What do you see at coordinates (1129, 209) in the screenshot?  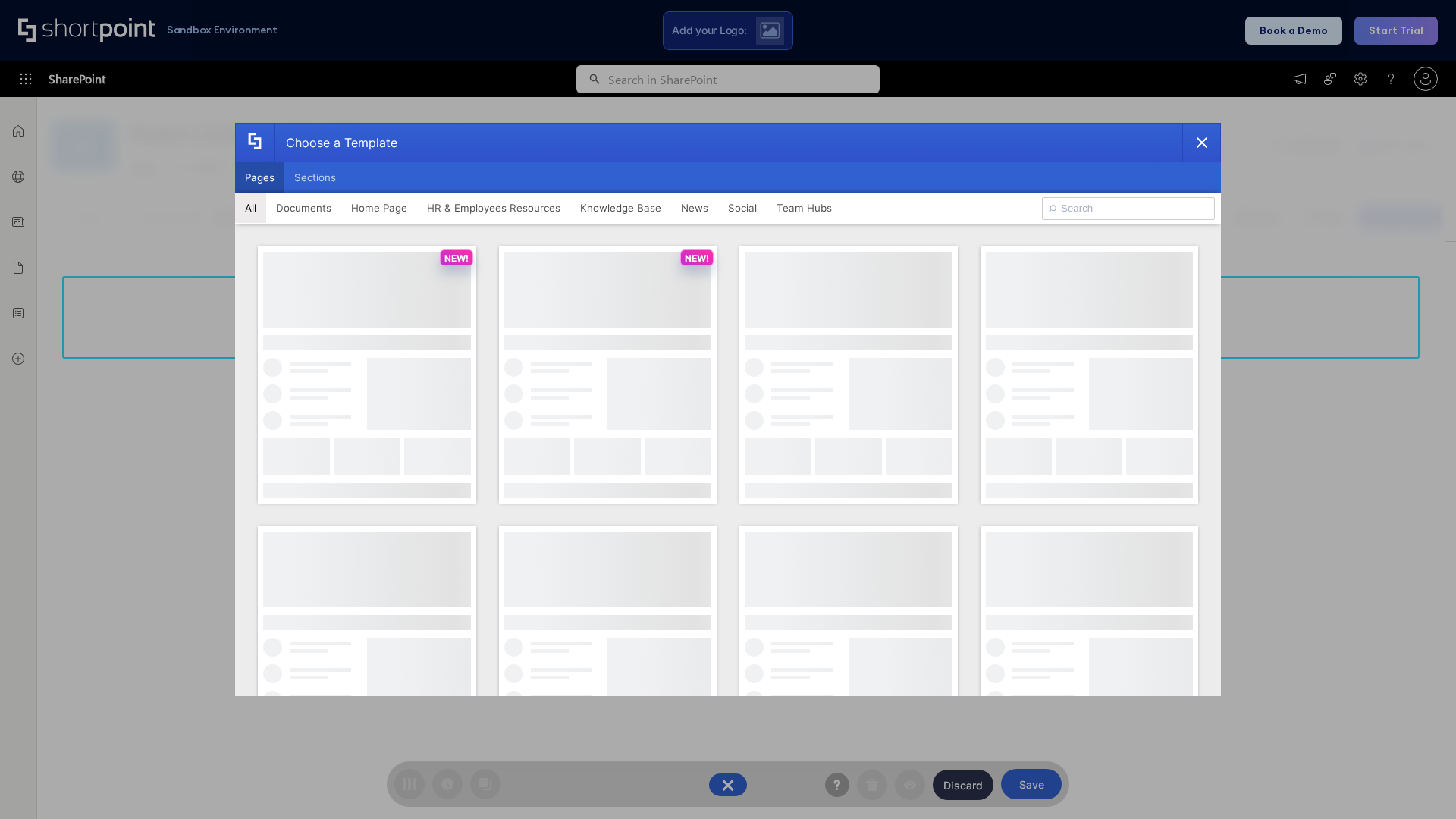 I see `input: Search` at bounding box center [1129, 209].